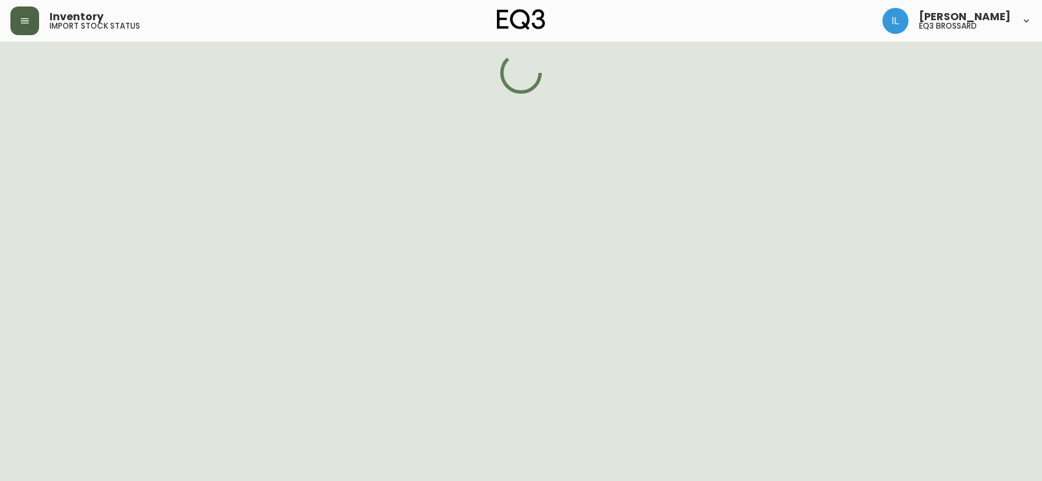  What do you see at coordinates (76, 17) in the screenshot?
I see `span: Inventory` at bounding box center [76, 17].